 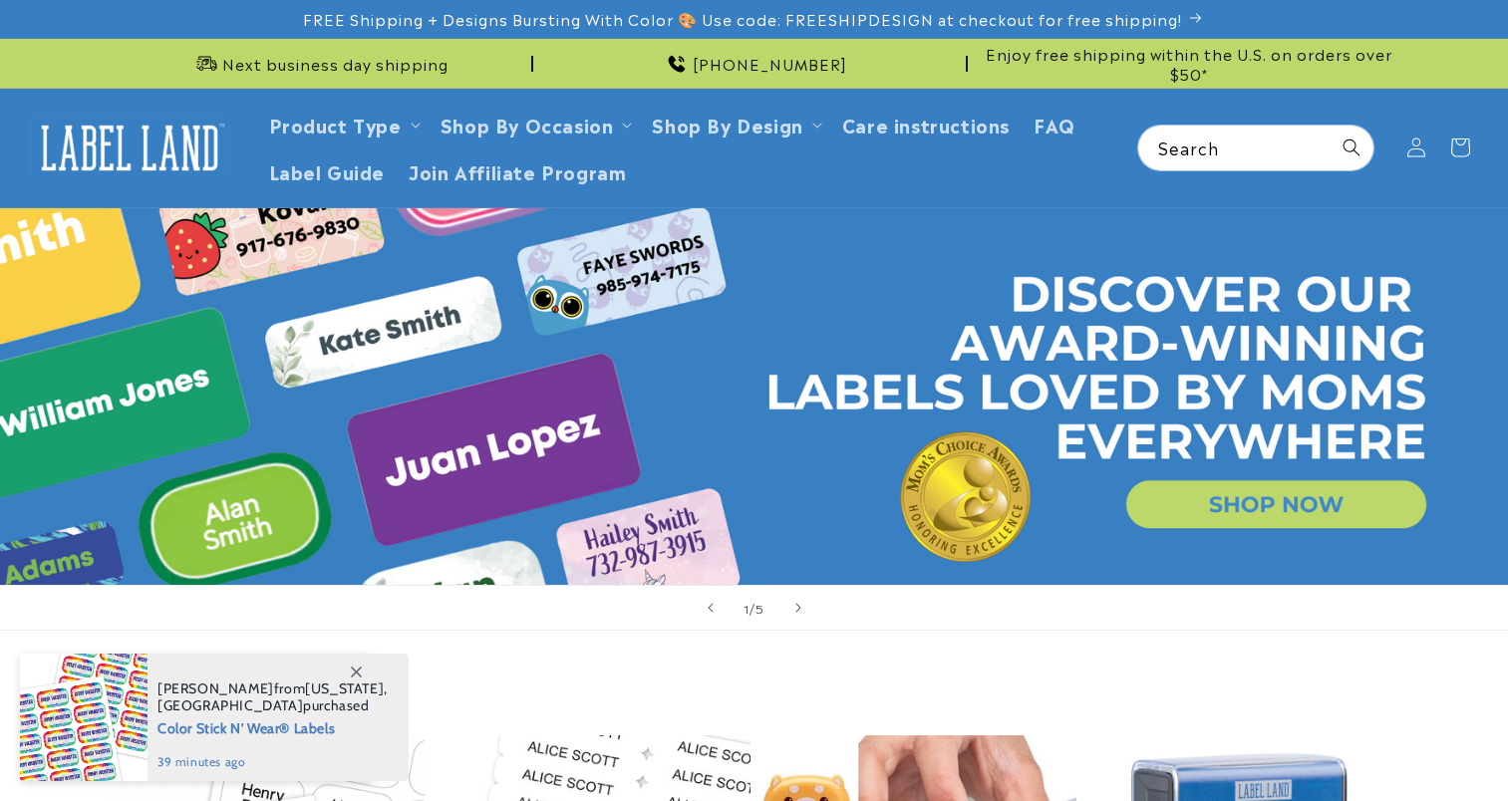 I want to click on button: Previous slide, so click(x=711, y=608).